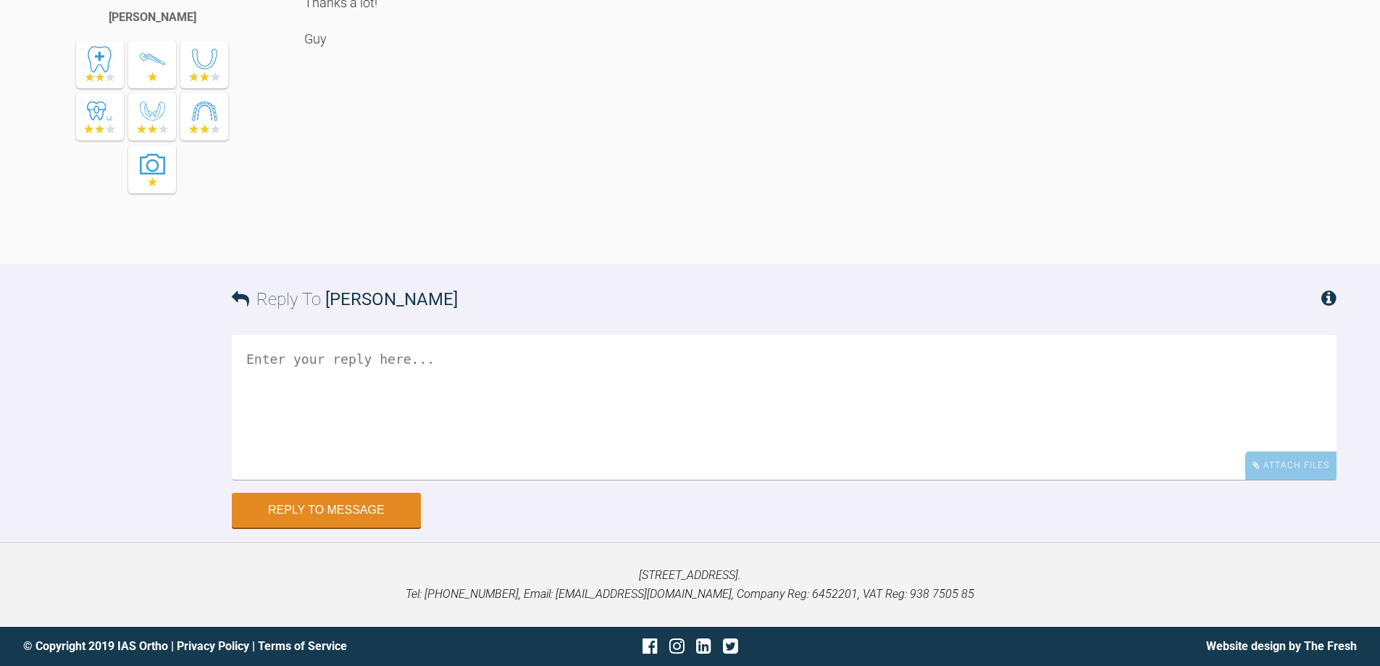  I want to click on div: © Copyright 2019 IAS Ortho | |, so click(246, 646).